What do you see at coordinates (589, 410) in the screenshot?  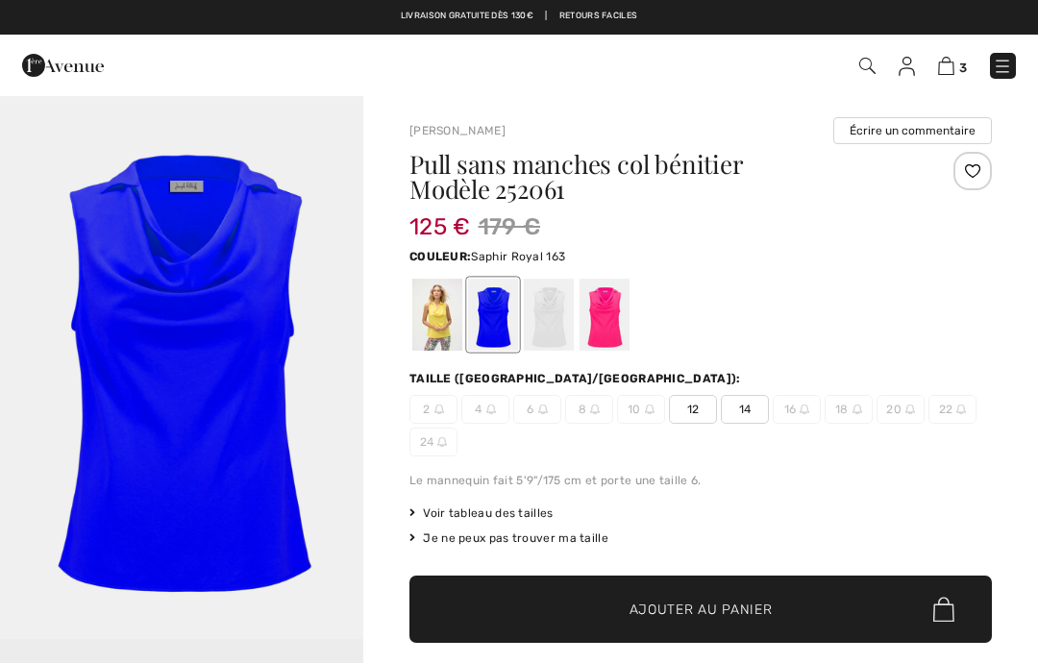 I see `span: 8` at bounding box center [589, 410].